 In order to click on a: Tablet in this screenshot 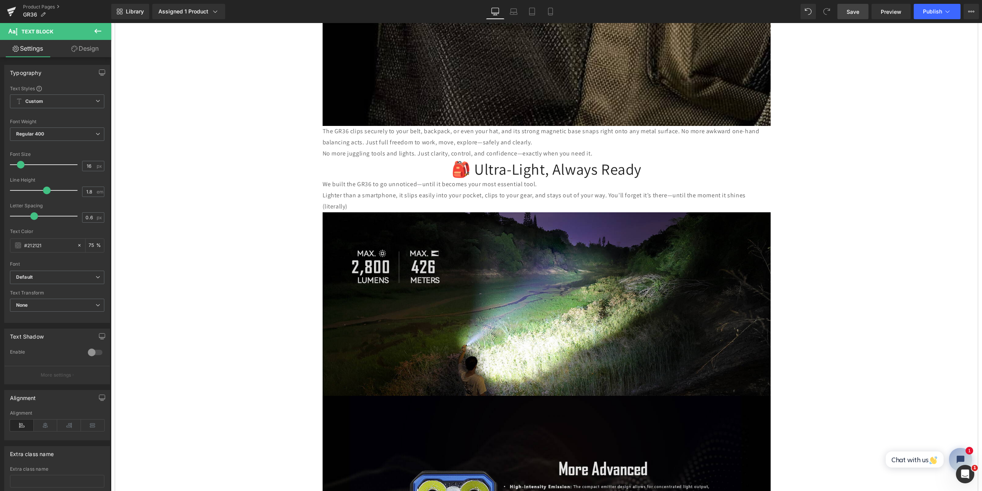, I will do `click(532, 12)`.